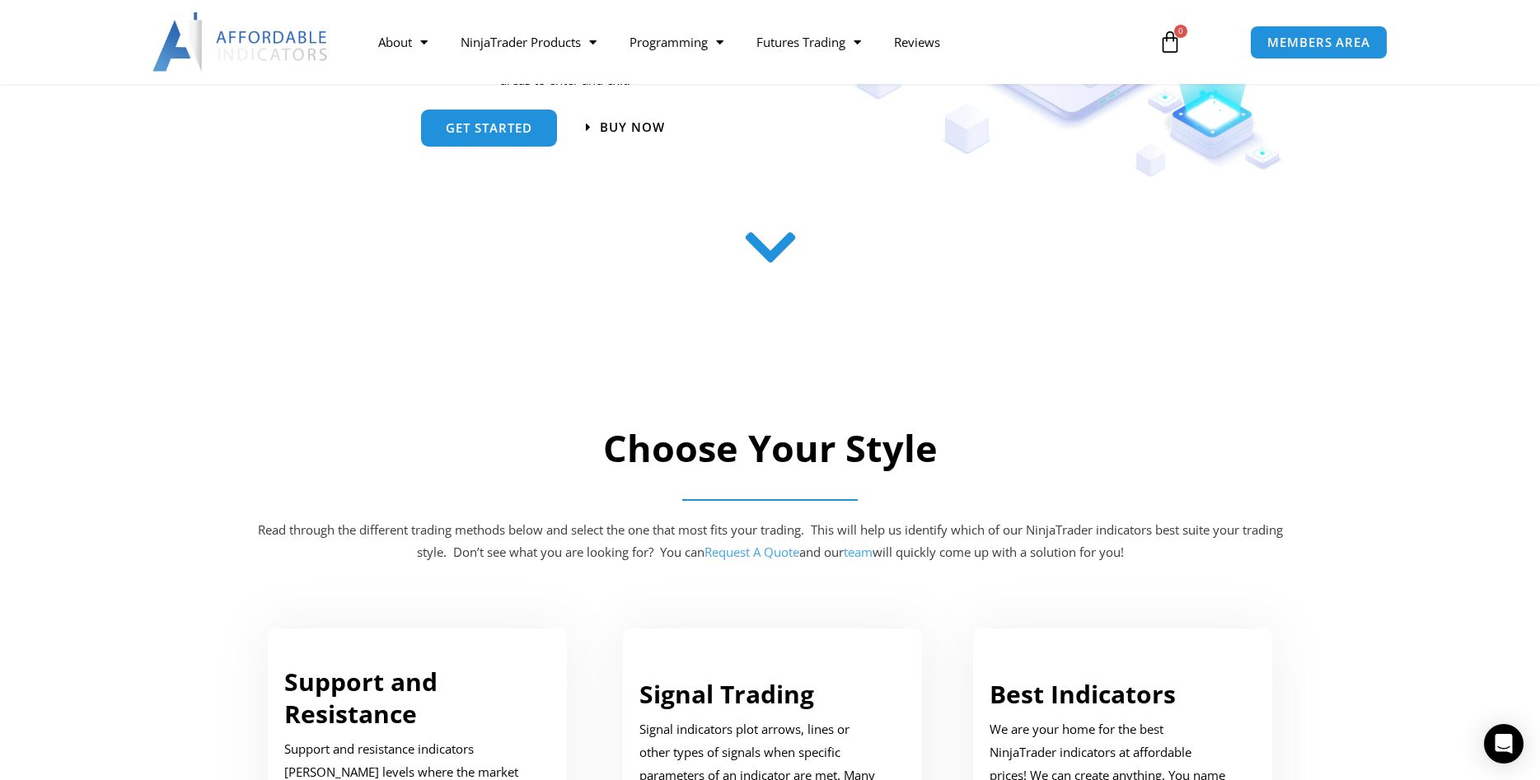 This screenshot has height=780, width=1540. I want to click on a: 0, so click(1170, 42).